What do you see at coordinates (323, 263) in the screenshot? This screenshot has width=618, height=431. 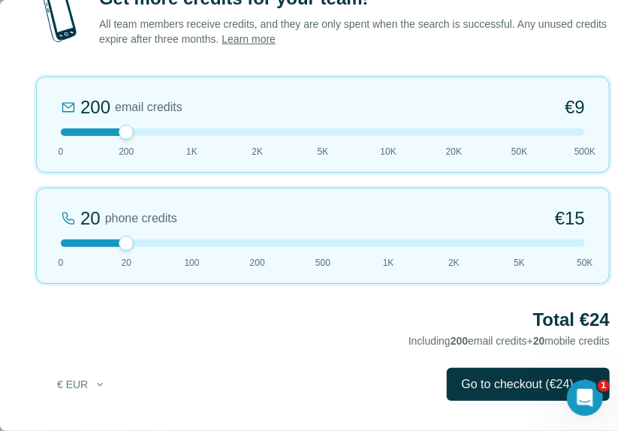 I see `span: 500` at bounding box center [323, 263].